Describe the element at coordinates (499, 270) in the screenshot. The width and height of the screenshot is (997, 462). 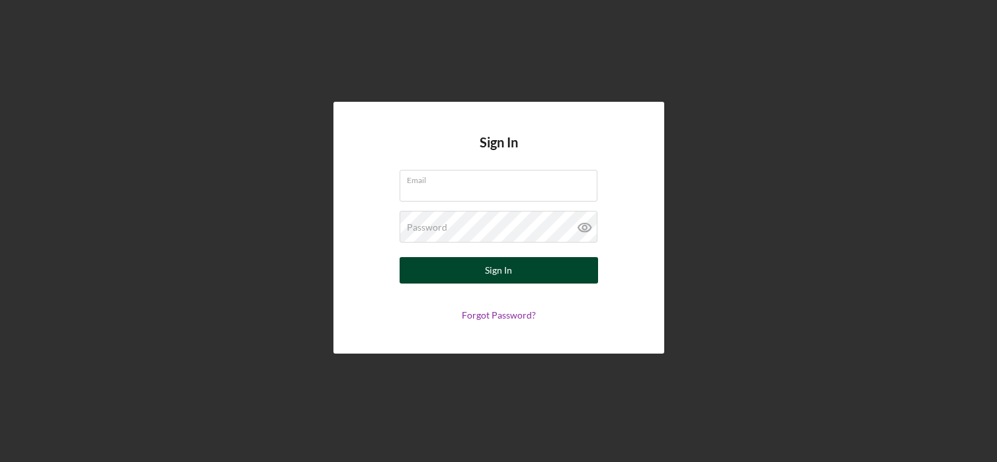
I see `button: Sign In` at that location.